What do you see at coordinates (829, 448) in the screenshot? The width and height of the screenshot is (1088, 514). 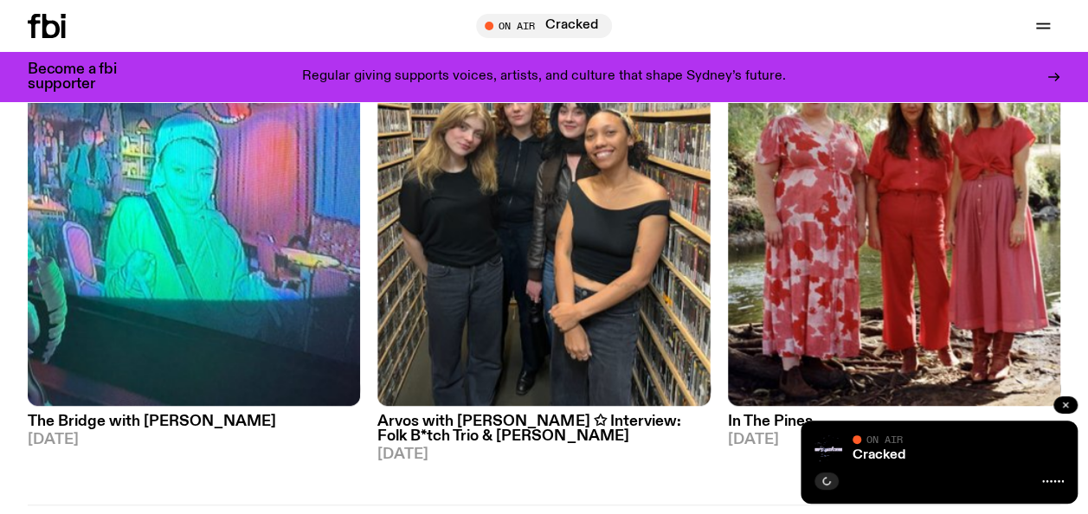 I see `img: Logo for Podcast Cracked. Black background, with white writing, with glass smashing graphics` at bounding box center [829, 448].